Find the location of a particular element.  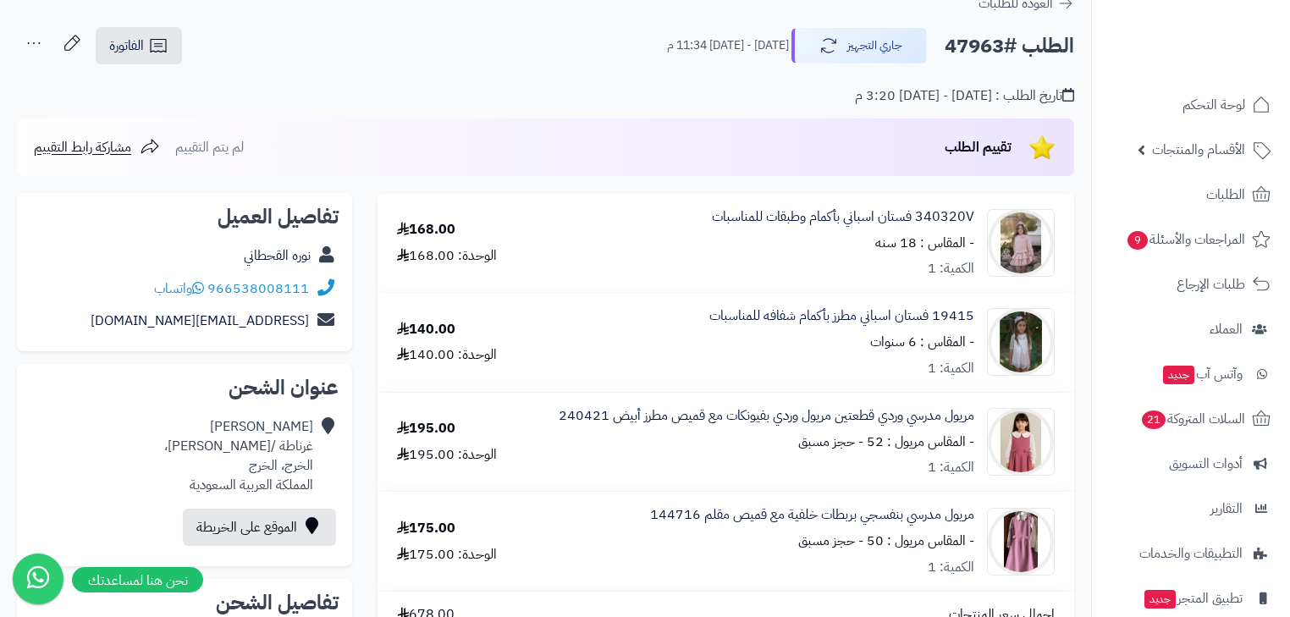

small: - المقاس : 18 سنه is located at coordinates (924, 243).